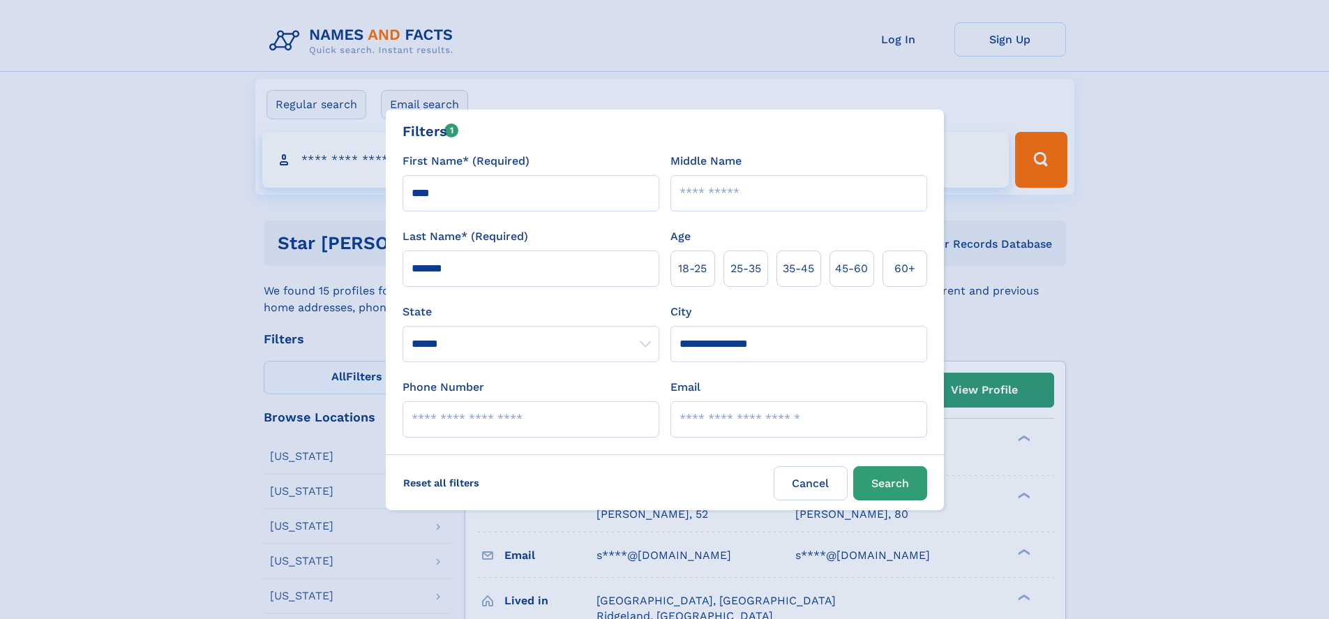  Describe the element at coordinates (681, 312) in the screenshot. I see `label: City` at that location.